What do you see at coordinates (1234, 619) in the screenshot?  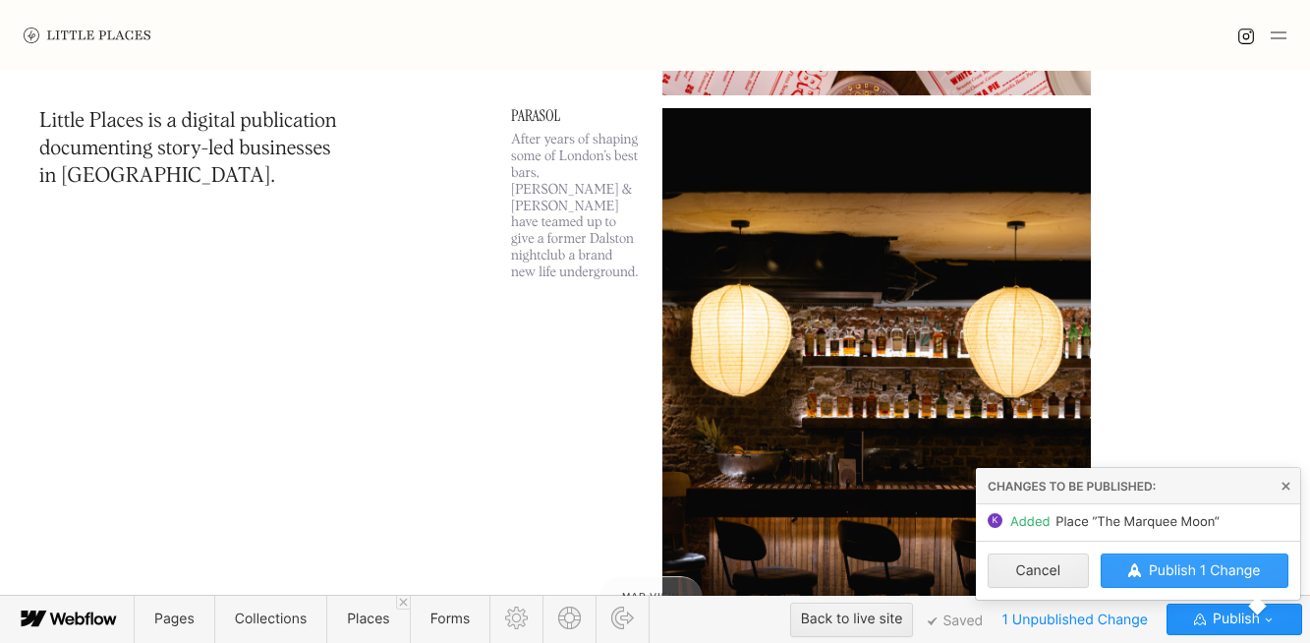 I see `button: Publish` at bounding box center [1234, 619].